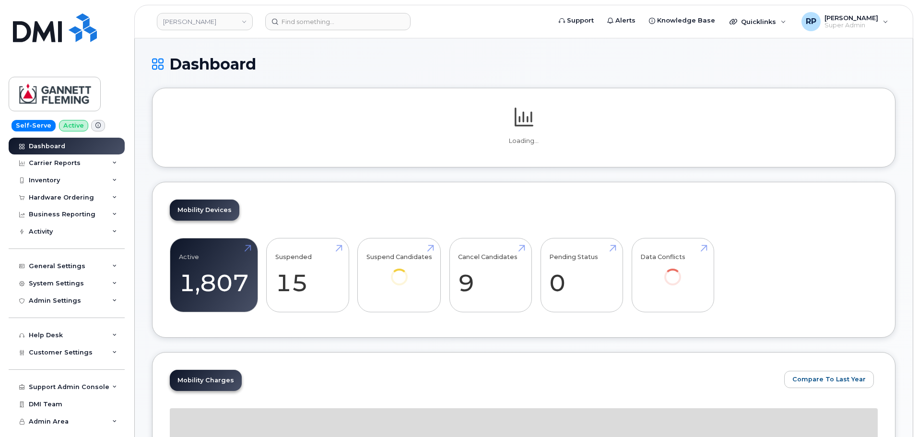 Image resolution: width=918 pixels, height=437 pixels. What do you see at coordinates (399, 271) in the screenshot?
I see `a: Suspend Candidates` at bounding box center [399, 271].